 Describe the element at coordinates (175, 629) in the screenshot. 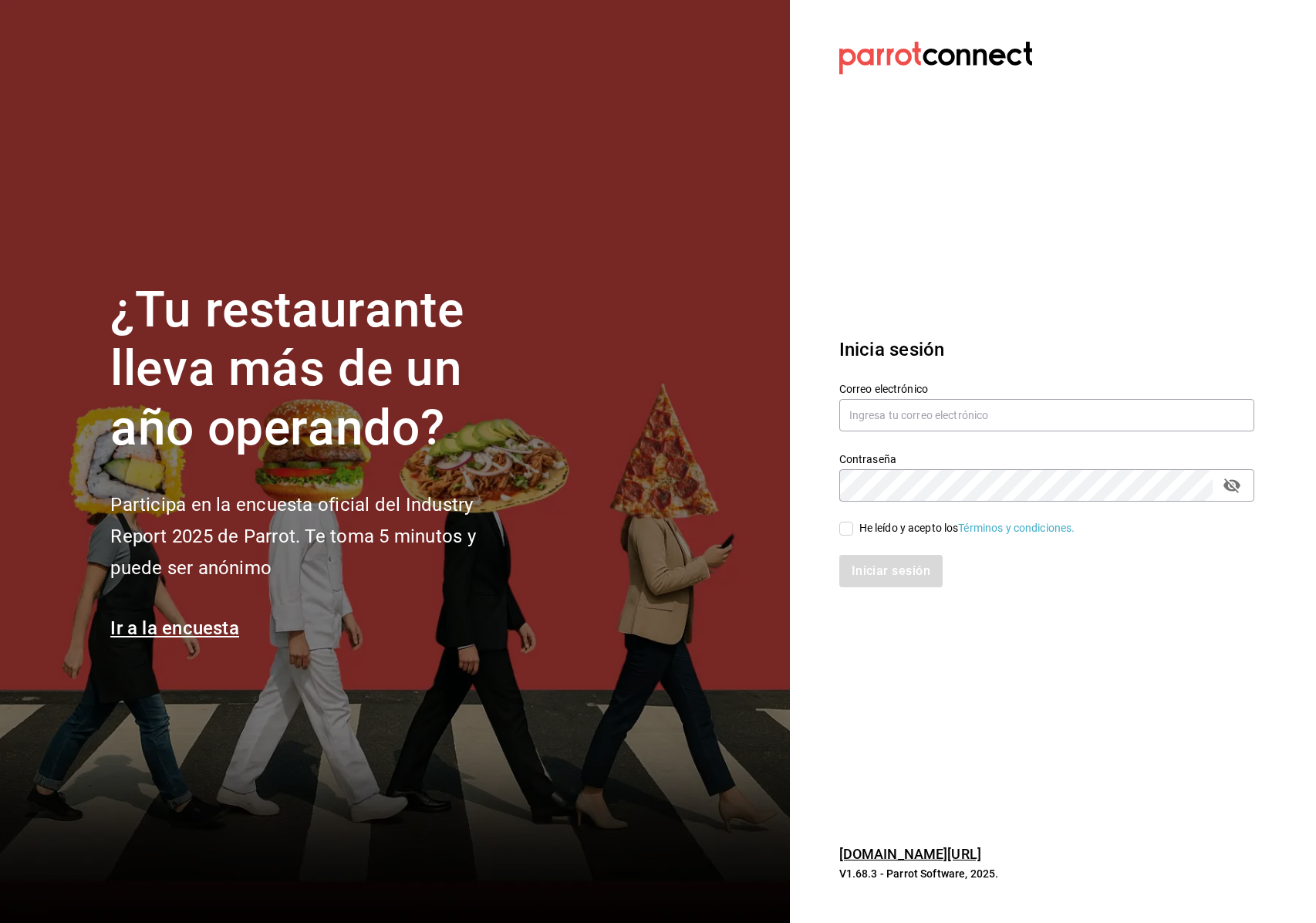

I see `a: Ir a la encuesta` at that location.